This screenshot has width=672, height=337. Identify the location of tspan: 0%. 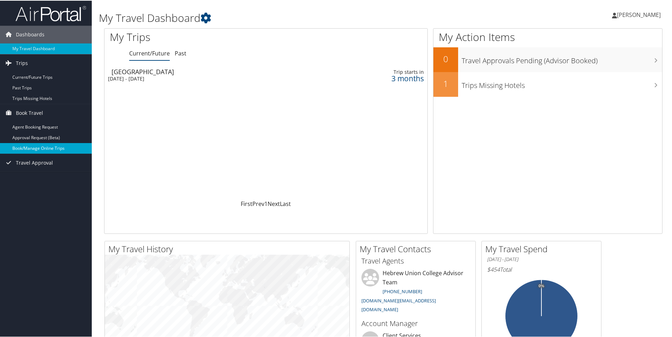
(542, 285).